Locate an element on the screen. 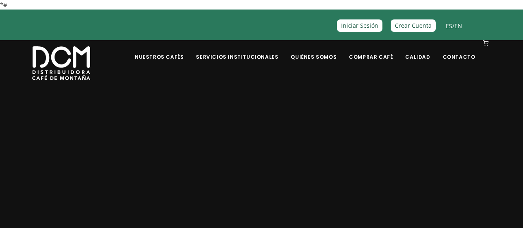  a: Quiénes Somos is located at coordinates (313, 50).